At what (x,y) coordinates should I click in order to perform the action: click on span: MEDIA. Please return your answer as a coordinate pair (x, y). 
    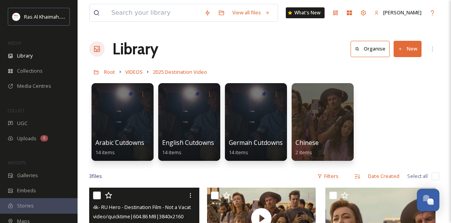
    Looking at the image, I should click on (14, 43).